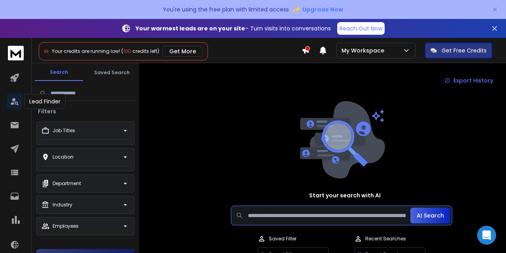 This screenshot has height=253, width=506. What do you see at coordinates (62, 205) in the screenshot?
I see `p: Industry` at bounding box center [62, 205].